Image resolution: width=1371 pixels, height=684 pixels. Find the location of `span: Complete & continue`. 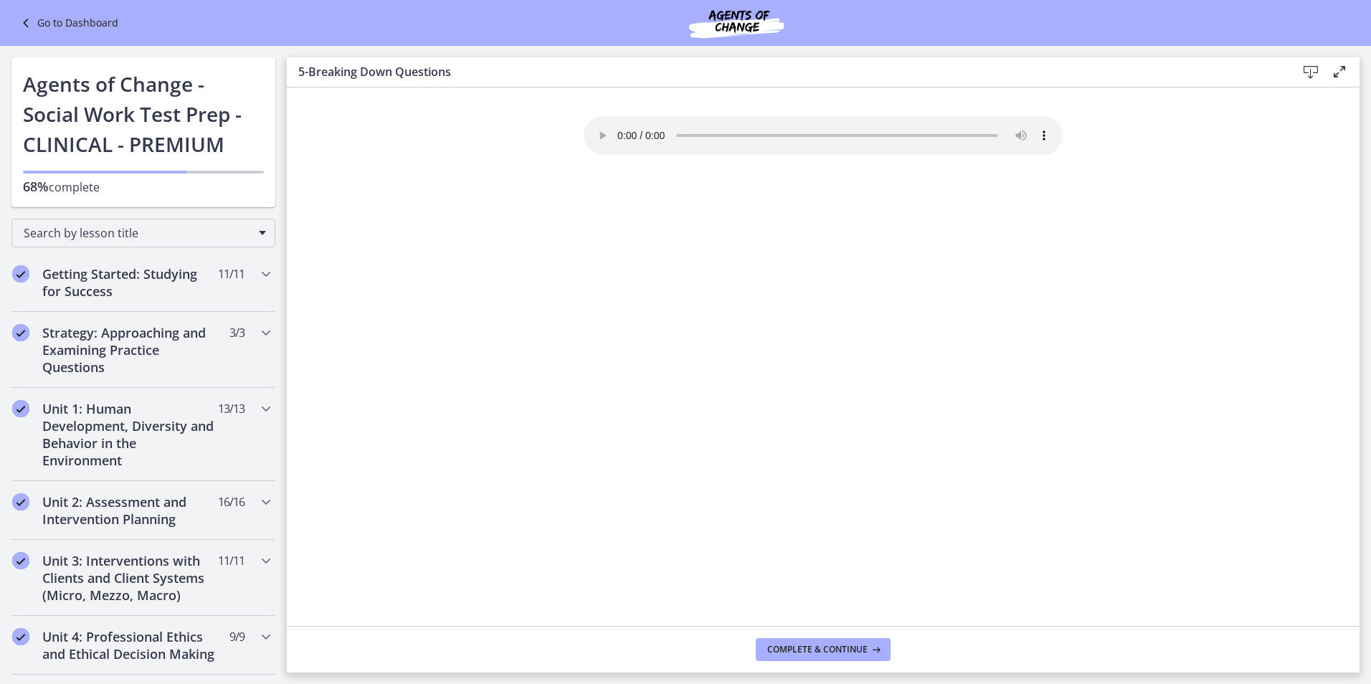

span: Complete & continue is located at coordinates (818, 650).